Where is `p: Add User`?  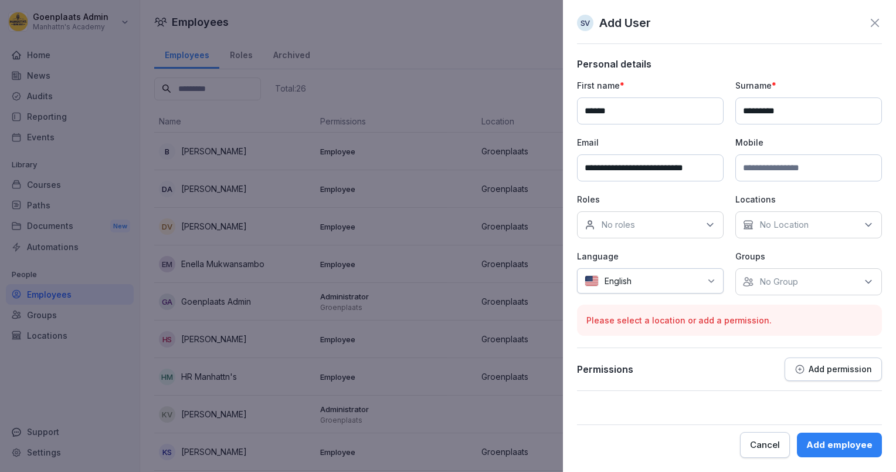
p: Add User is located at coordinates (625, 23).